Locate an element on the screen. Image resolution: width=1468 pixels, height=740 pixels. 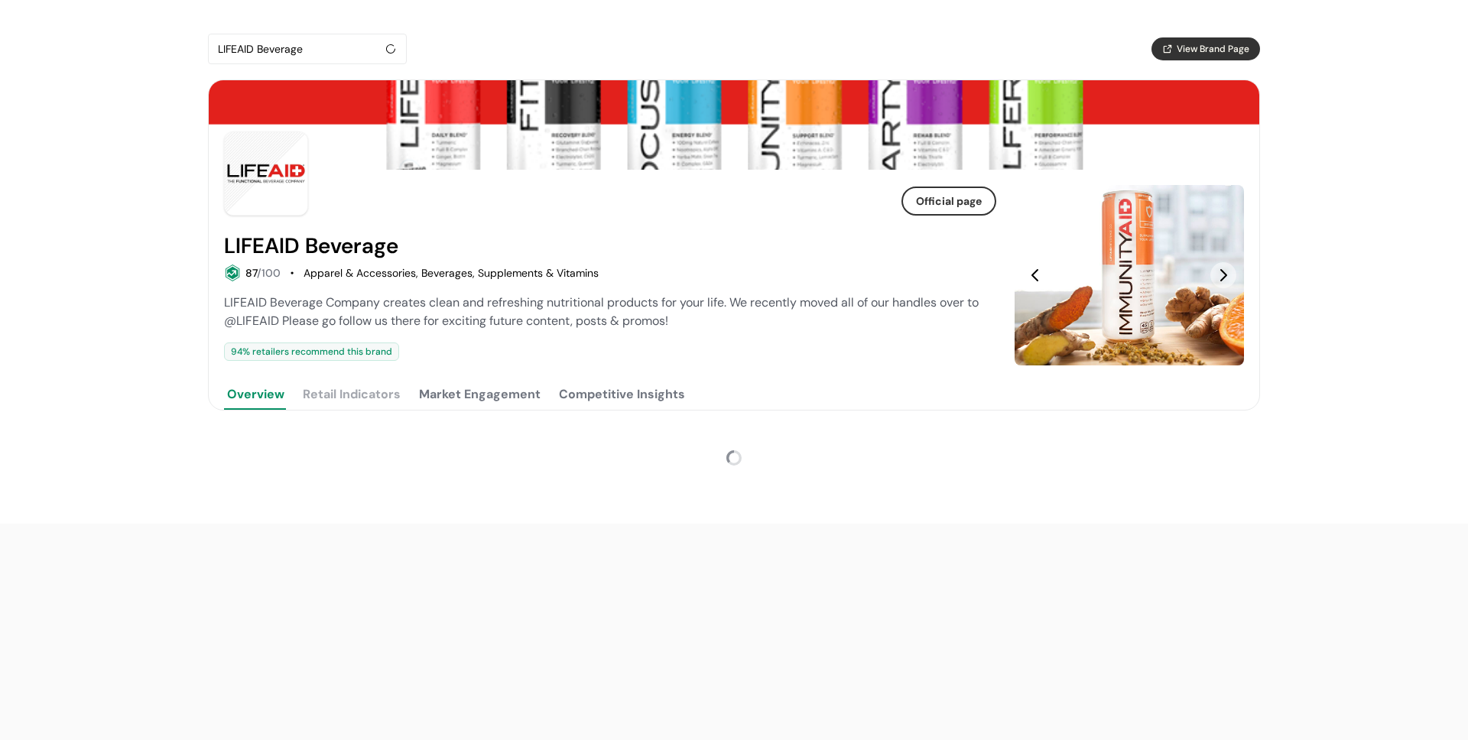
span: LIFEAID Beverage Company creates clean and refreshing nutritional products for your life. We rece... is located at coordinates (601, 311).